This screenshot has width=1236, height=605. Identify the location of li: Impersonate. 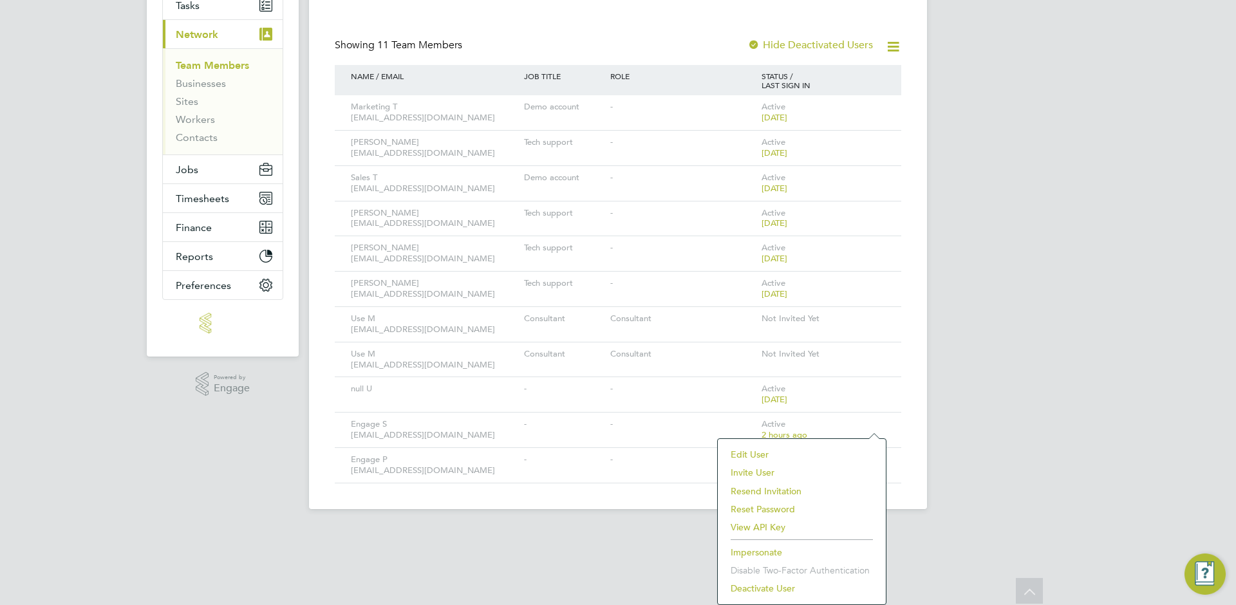
(802, 553).